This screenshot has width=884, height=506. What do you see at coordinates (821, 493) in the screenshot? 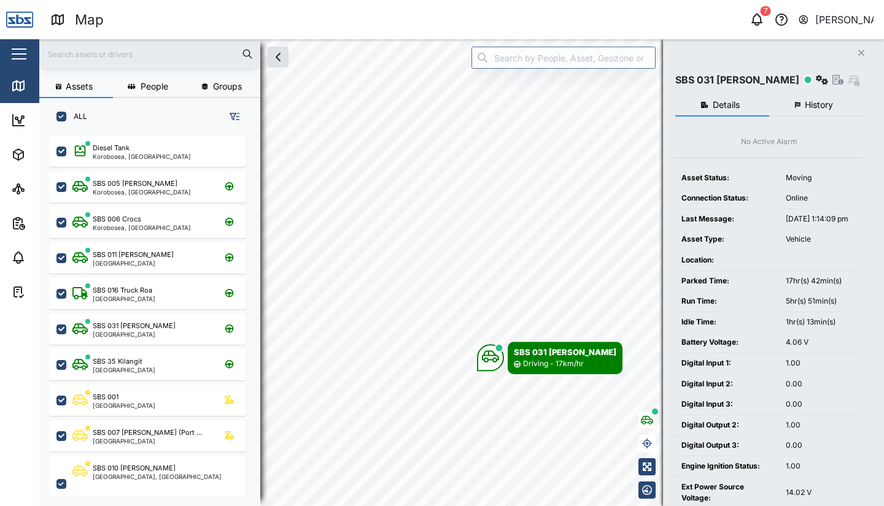
I see `div: 14.02 V` at bounding box center [821, 493].